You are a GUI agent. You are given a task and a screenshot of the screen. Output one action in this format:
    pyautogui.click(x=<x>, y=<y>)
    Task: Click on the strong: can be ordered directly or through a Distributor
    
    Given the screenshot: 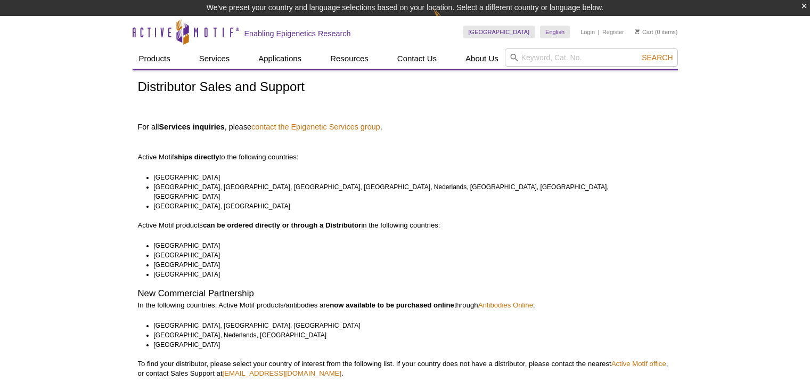 What is the action you would take?
    pyautogui.click(x=282, y=225)
    